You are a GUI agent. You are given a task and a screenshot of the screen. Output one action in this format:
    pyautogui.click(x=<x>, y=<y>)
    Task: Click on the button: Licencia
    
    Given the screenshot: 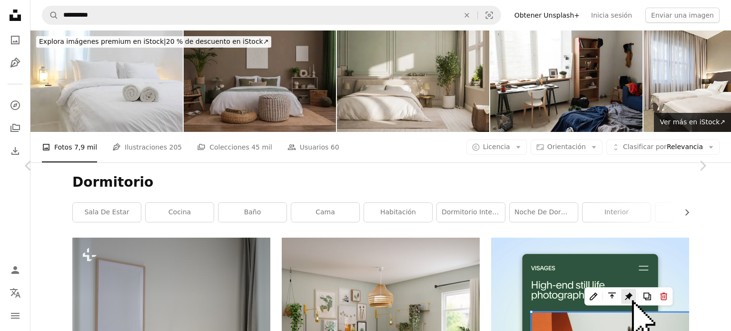 What is the action you would take?
    pyautogui.click(x=497, y=147)
    